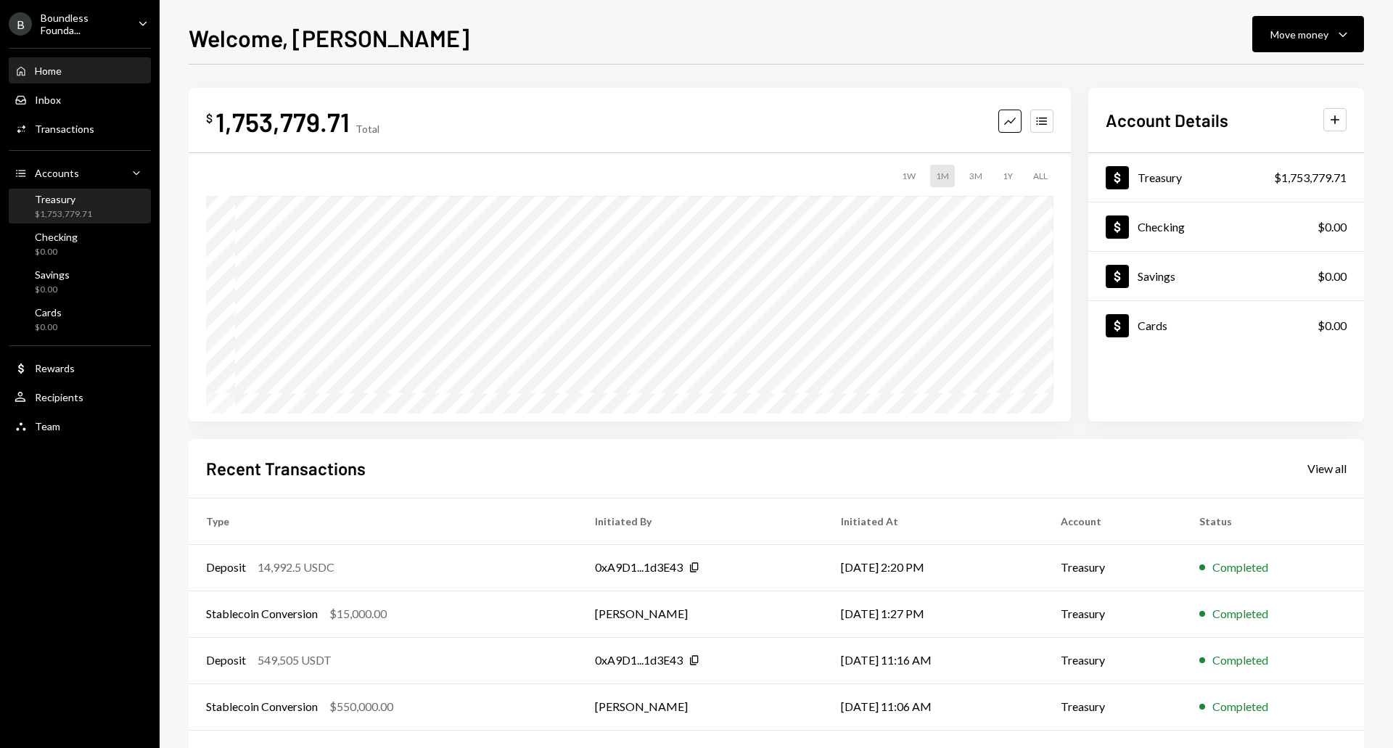 The image size is (1393, 748). Describe the element at coordinates (80, 397) in the screenshot. I see `a: Recipients` at that location.